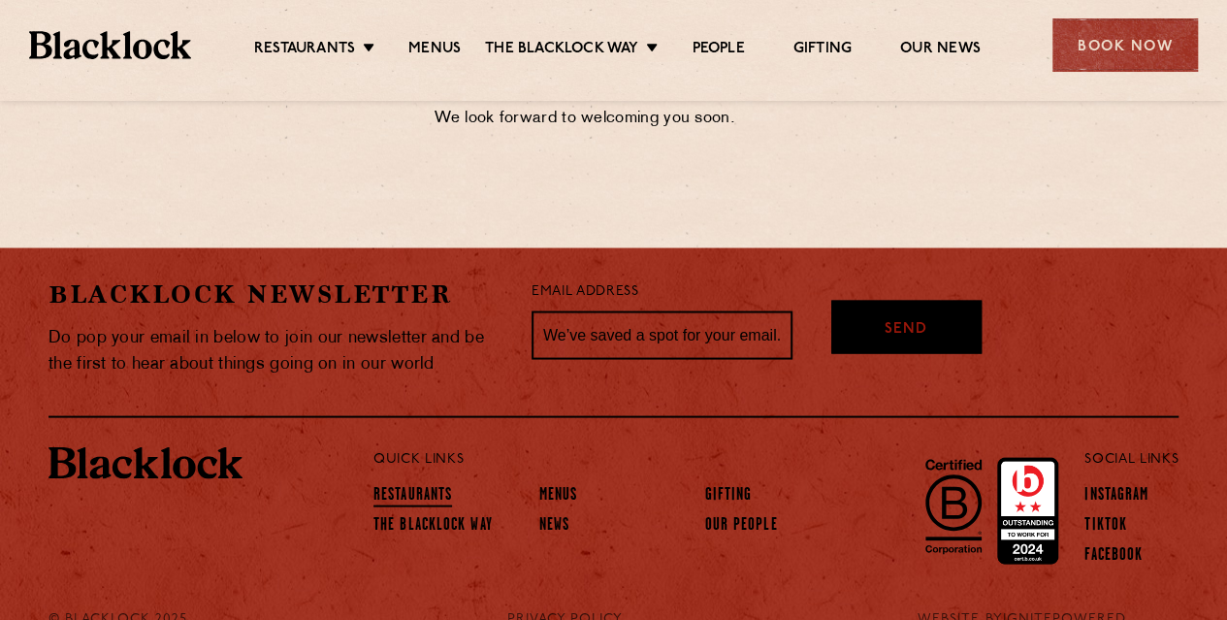 The width and height of the screenshot is (1227, 620). What do you see at coordinates (1131, 459) in the screenshot?
I see `p: Social Links` at bounding box center [1131, 459].